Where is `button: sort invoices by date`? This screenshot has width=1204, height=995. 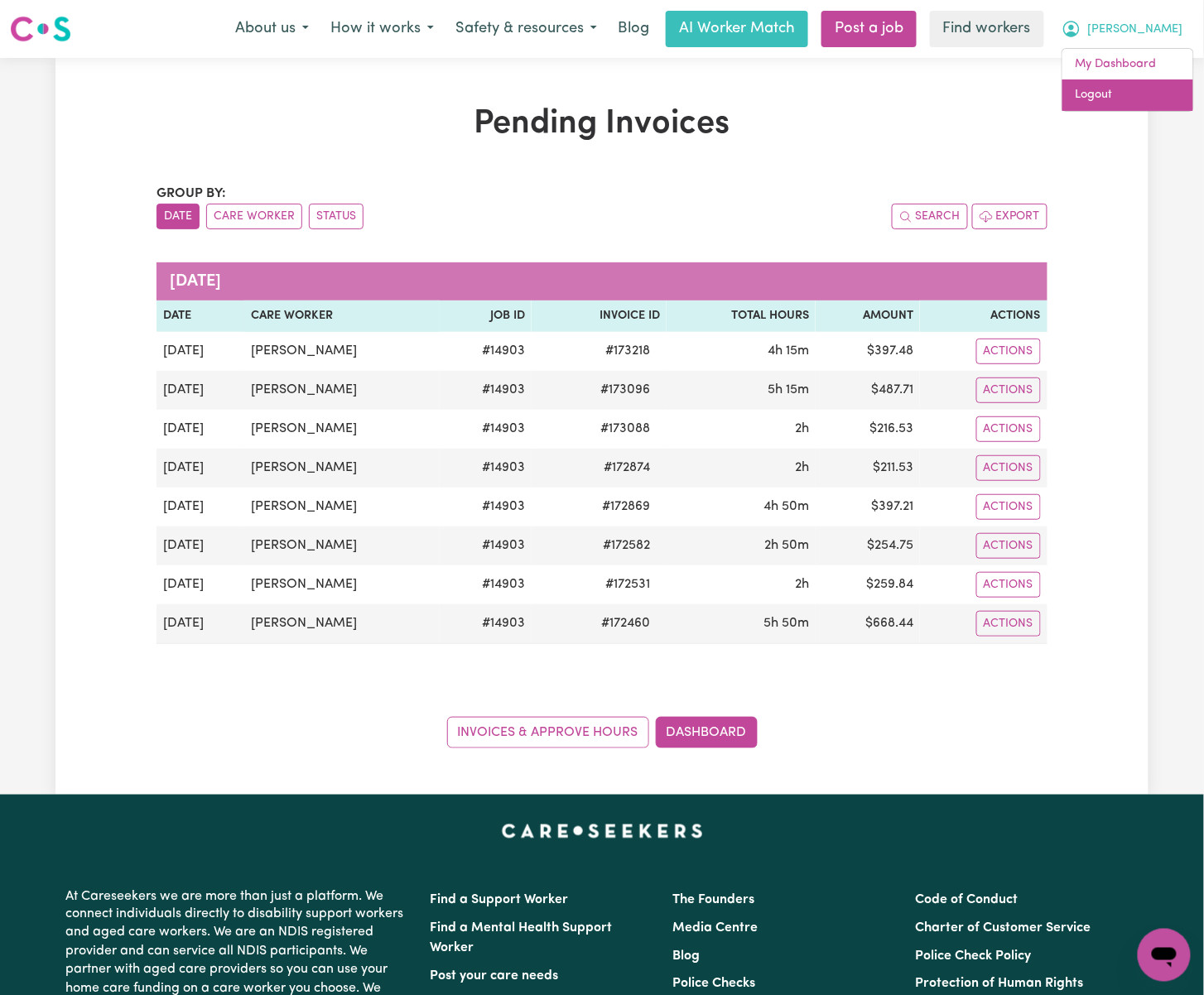
button: sort invoices by date is located at coordinates (178, 216).